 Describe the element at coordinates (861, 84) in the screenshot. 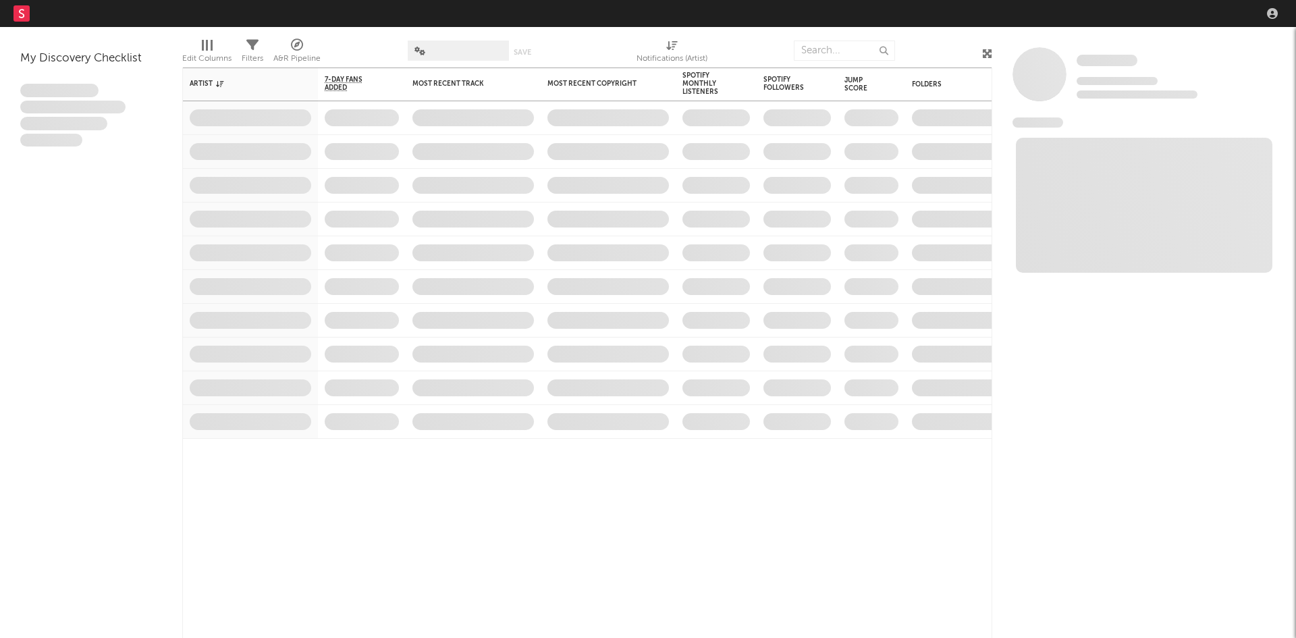

I see `div: Jump Score` at that location.